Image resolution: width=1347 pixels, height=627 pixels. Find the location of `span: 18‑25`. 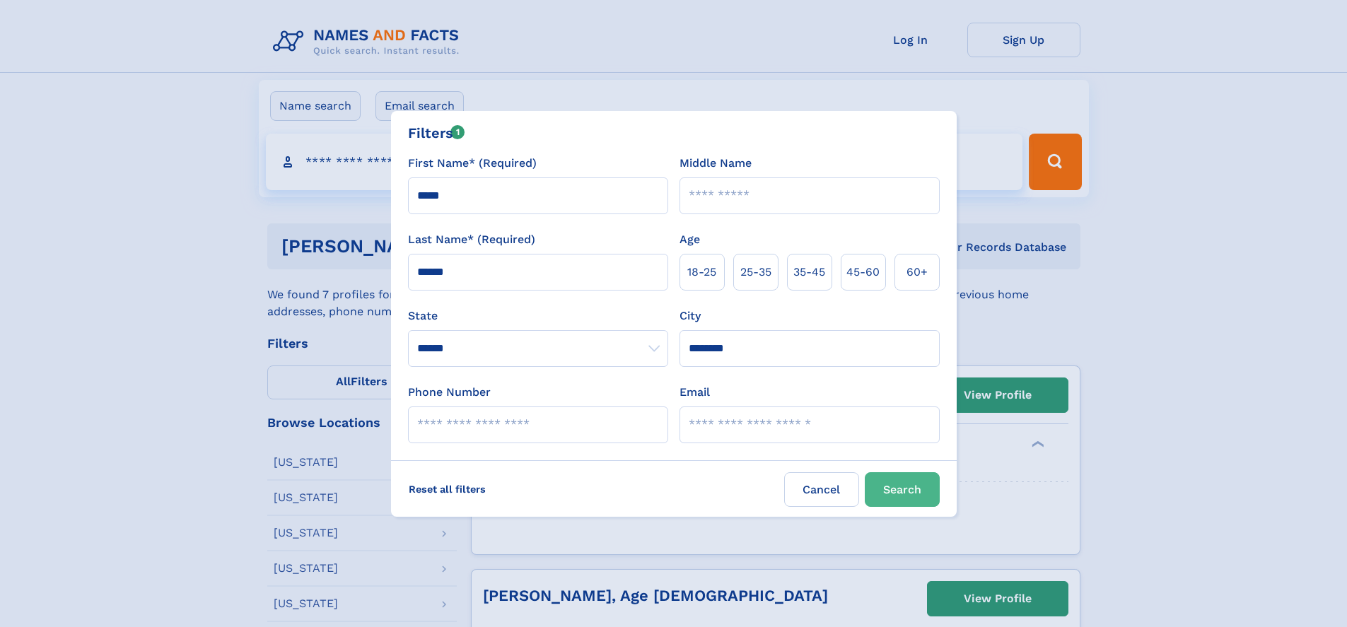

span: 18‑25 is located at coordinates (701, 272).